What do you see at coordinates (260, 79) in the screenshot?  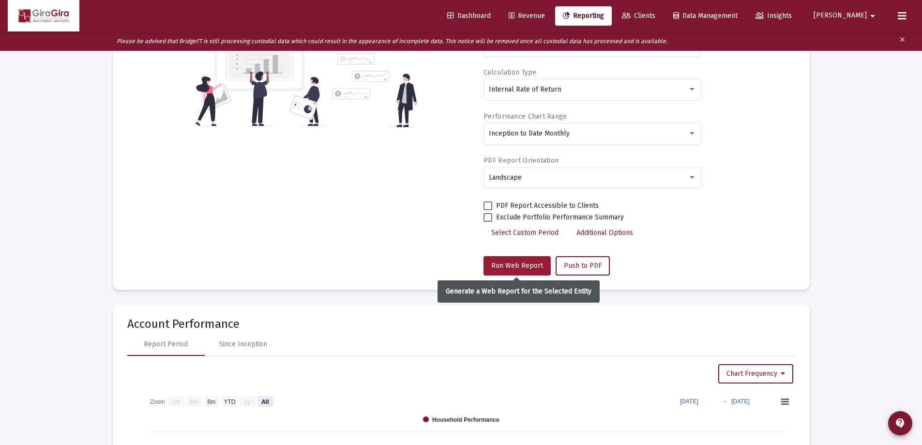 I see `img: reporting` at bounding box center [260, 79].